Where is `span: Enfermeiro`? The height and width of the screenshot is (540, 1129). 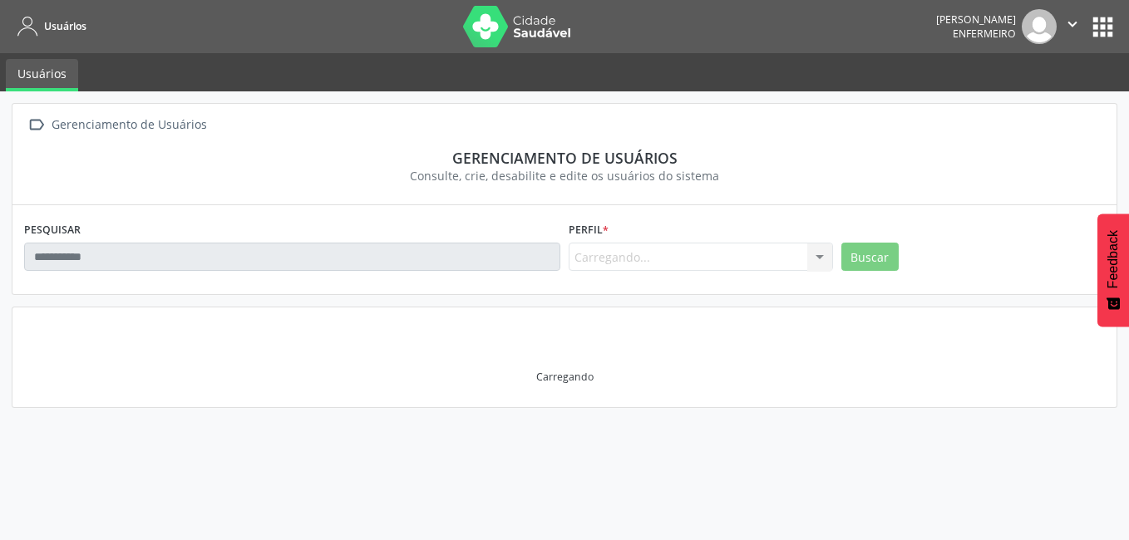
span: Enfermeiro is located at coordinates (984, 33).